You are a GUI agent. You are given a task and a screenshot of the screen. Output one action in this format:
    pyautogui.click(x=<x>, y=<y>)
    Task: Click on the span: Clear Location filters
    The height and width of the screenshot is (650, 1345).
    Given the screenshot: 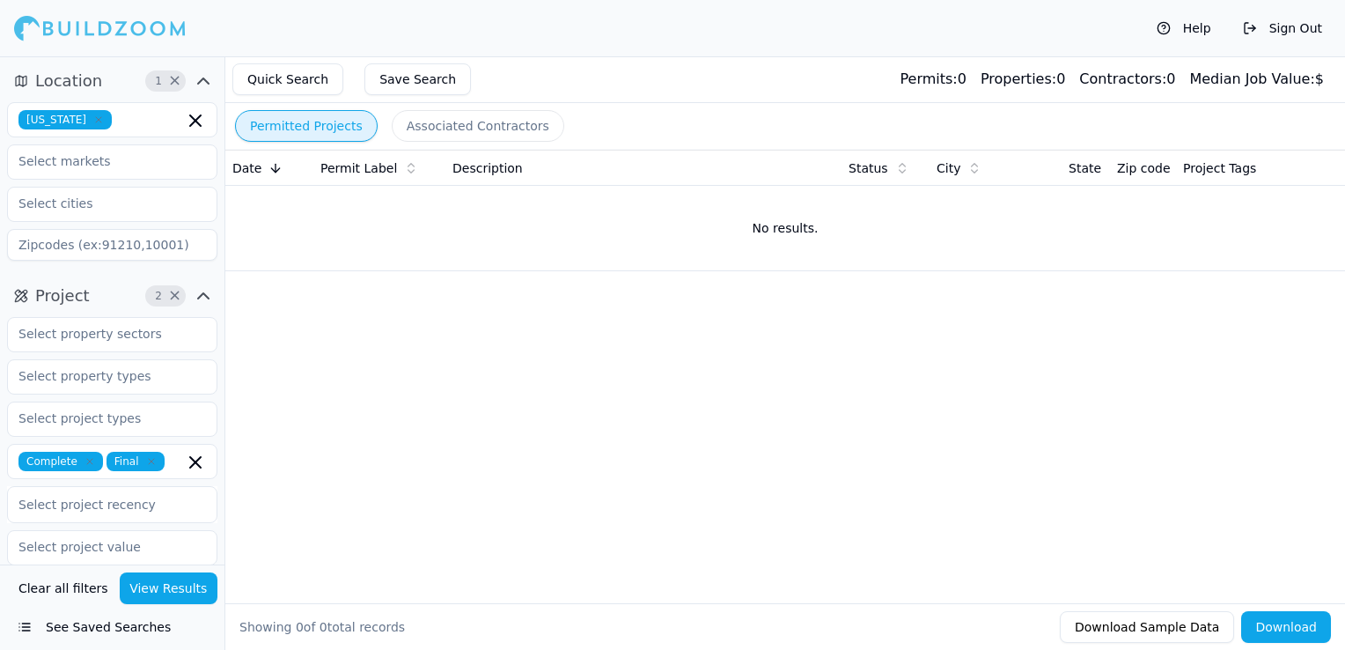 What is the action you would take?
    pyautogui.click(x=174, y=81)
    